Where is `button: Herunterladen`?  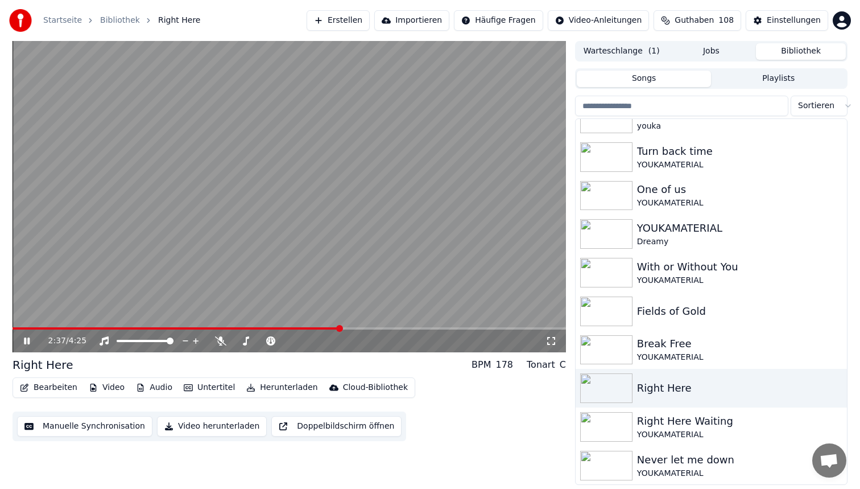 button: Herunterladen is located at coordinates (282, 387).